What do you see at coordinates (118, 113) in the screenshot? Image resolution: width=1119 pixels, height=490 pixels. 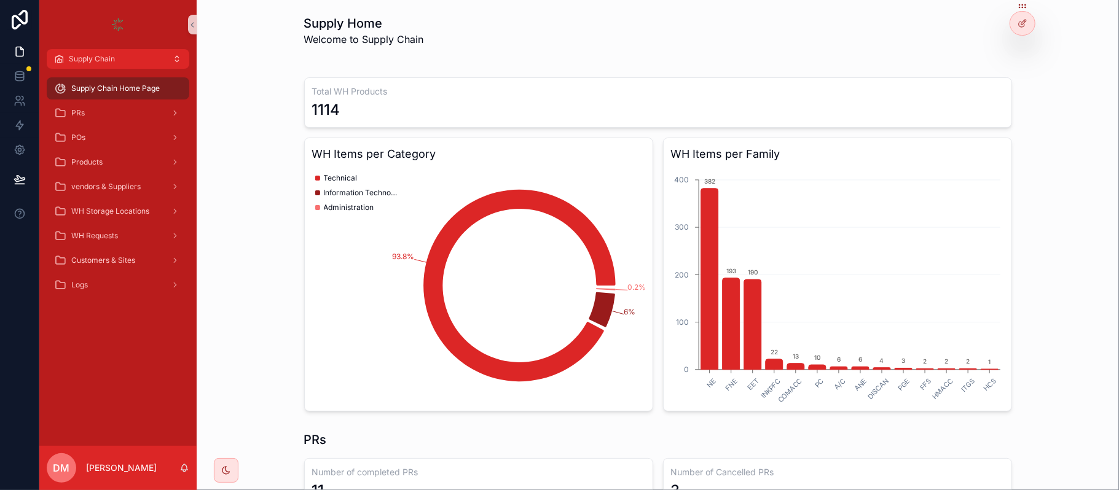 I see `a: PRs` at bounding box center [118, 113].